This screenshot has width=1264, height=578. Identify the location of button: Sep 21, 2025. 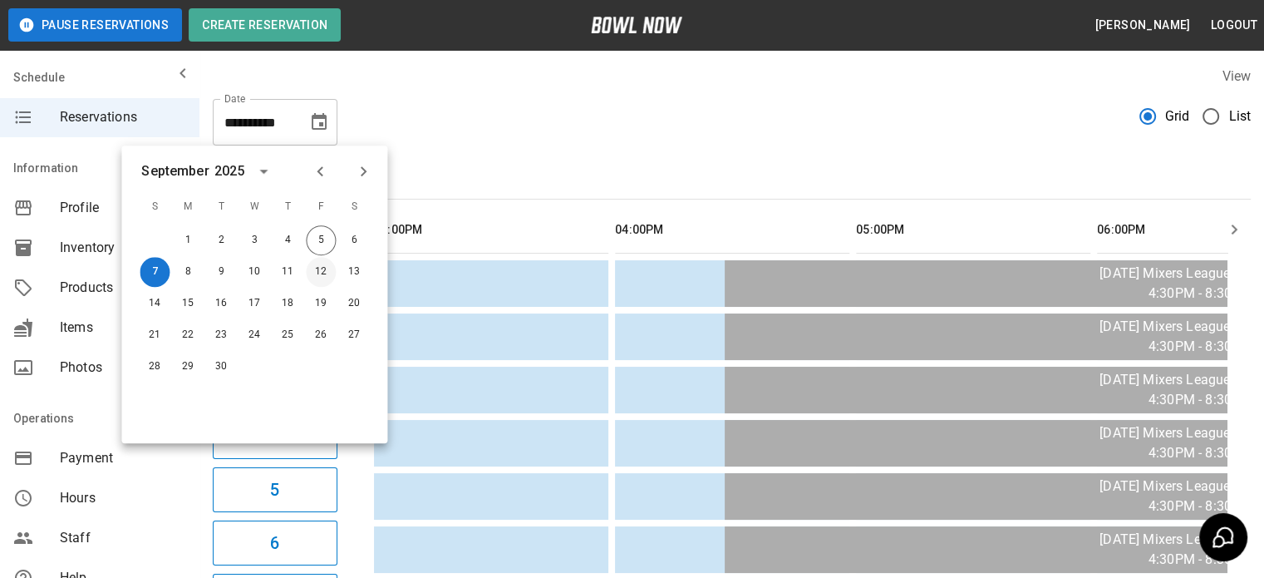
(155, 335).